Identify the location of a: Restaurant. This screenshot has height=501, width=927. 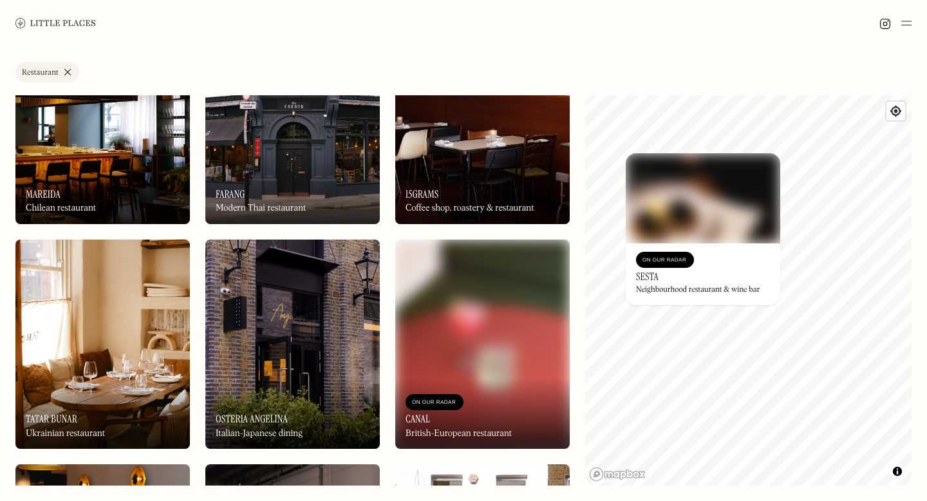
(47, 72).